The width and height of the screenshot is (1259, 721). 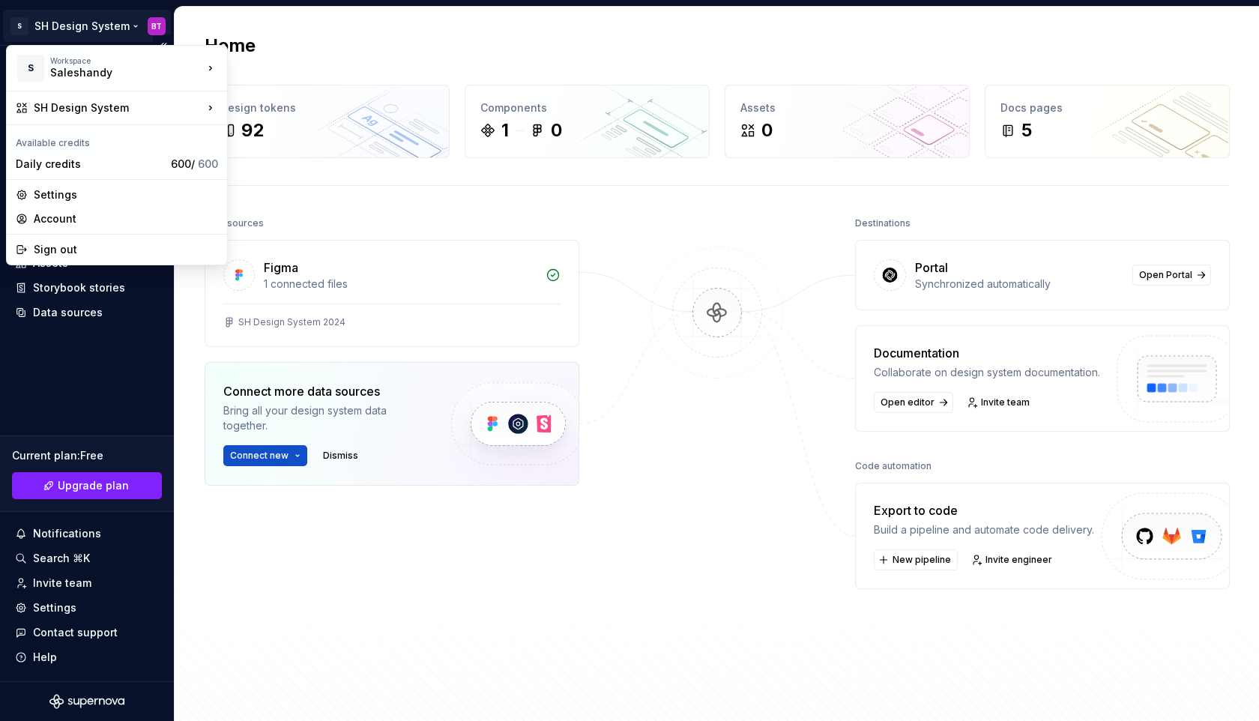 What do you see at coordinates (31, 68) in the screenshot?
I see `div: S` at bounding box center [31, 68].